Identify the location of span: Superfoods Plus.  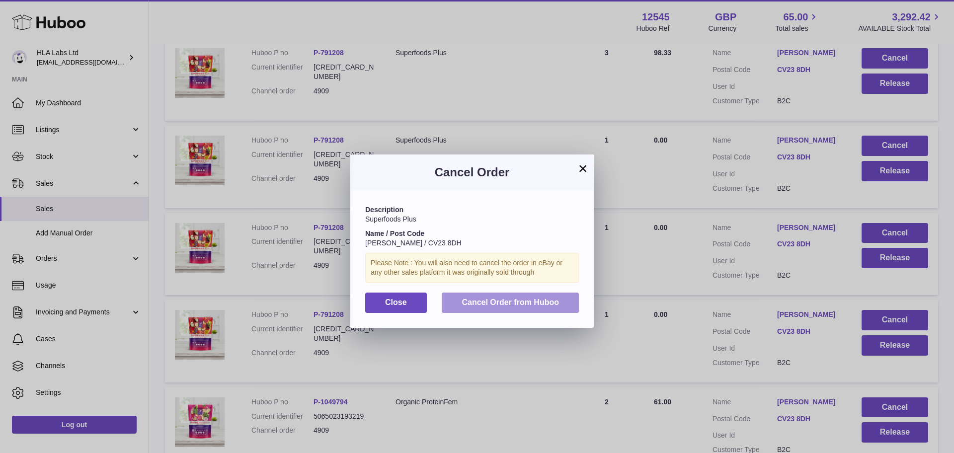
(390, 219).